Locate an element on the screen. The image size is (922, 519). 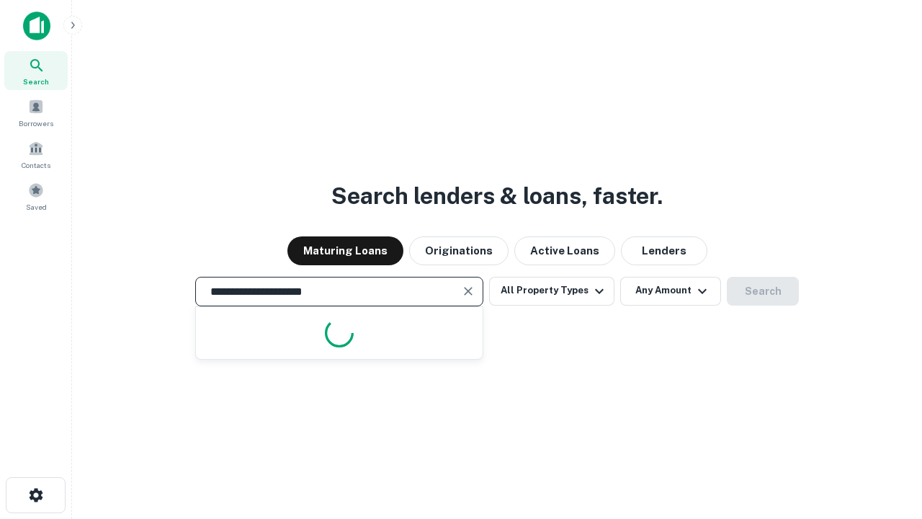
img: capitalize-icon.png is located at coordinates (37, 26).